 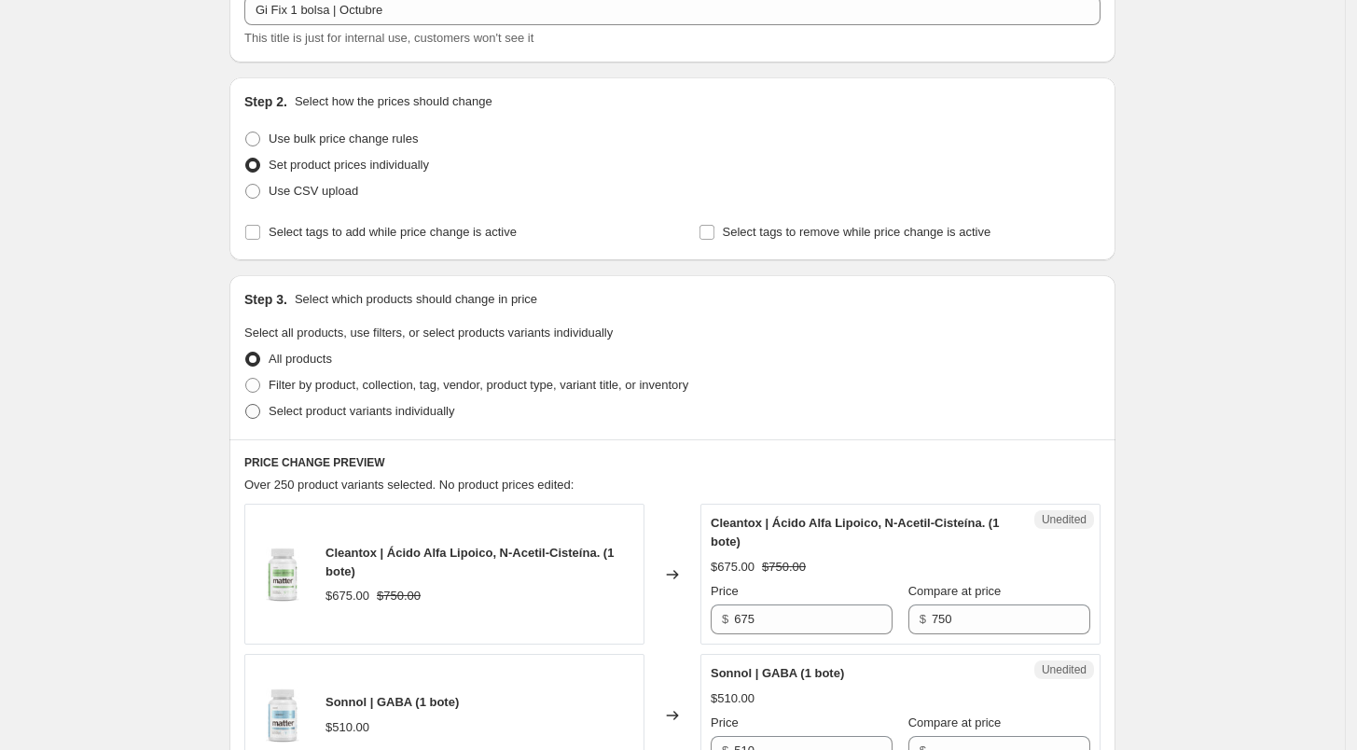 I want to click on h2: Step 3., so click(x=266, y=299).